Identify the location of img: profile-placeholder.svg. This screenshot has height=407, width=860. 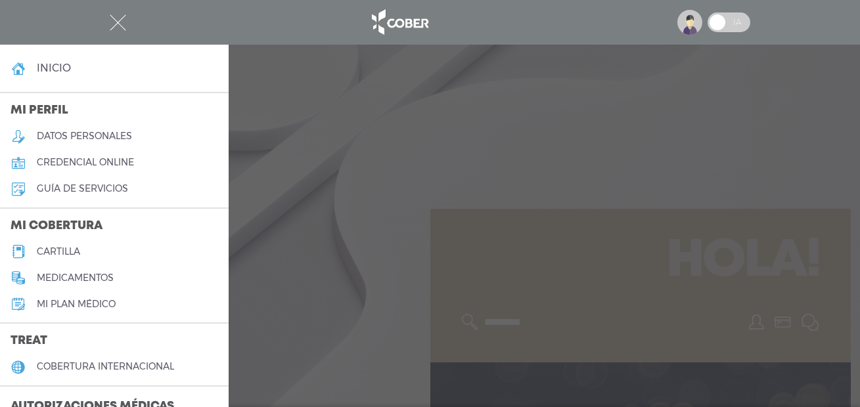
(690, 22).